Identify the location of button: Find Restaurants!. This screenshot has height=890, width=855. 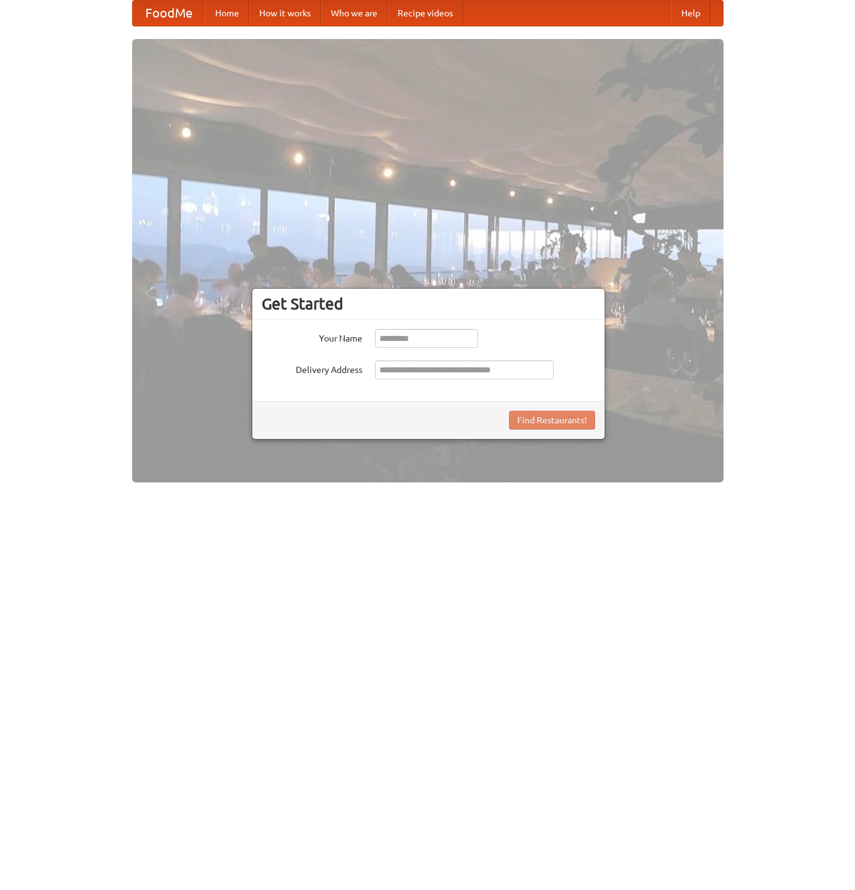
(552, 420).